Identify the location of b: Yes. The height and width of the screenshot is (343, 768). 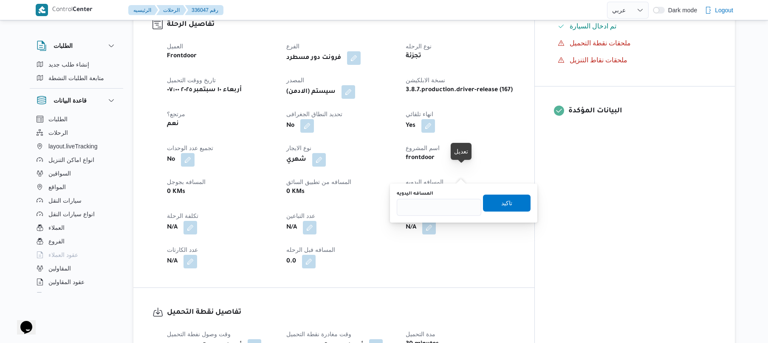
(410, 126).